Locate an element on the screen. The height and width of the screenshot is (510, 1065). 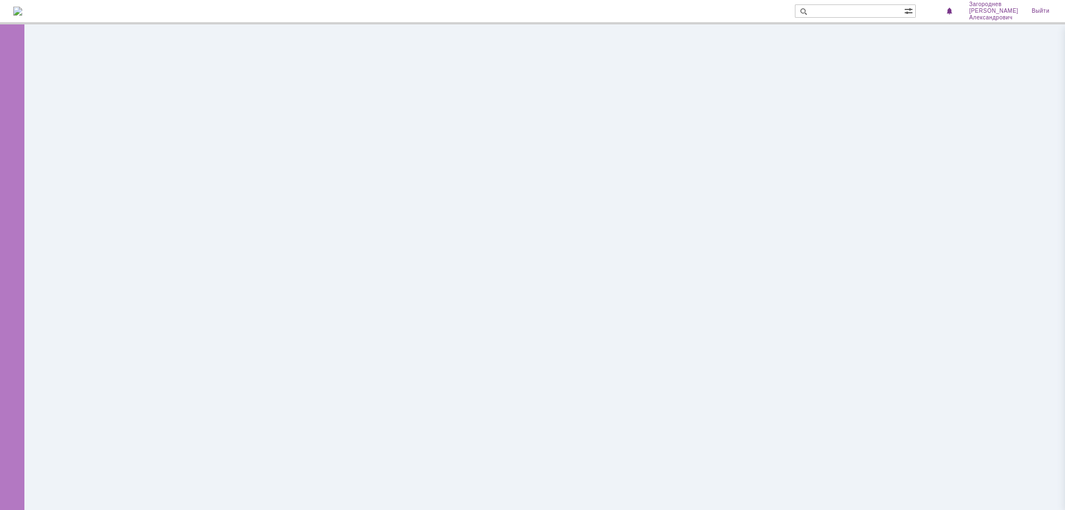
img: logo is located at coordinates (18, 11).